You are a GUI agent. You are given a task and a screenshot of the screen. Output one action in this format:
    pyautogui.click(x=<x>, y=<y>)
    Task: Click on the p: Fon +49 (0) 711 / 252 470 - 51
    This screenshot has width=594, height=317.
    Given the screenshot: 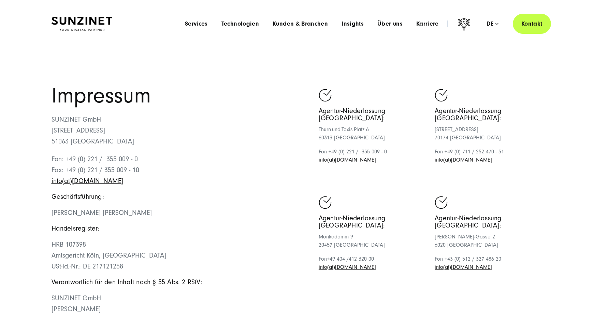 What is the action you would take?
    pyautogui.click(x=488, y=156)
    